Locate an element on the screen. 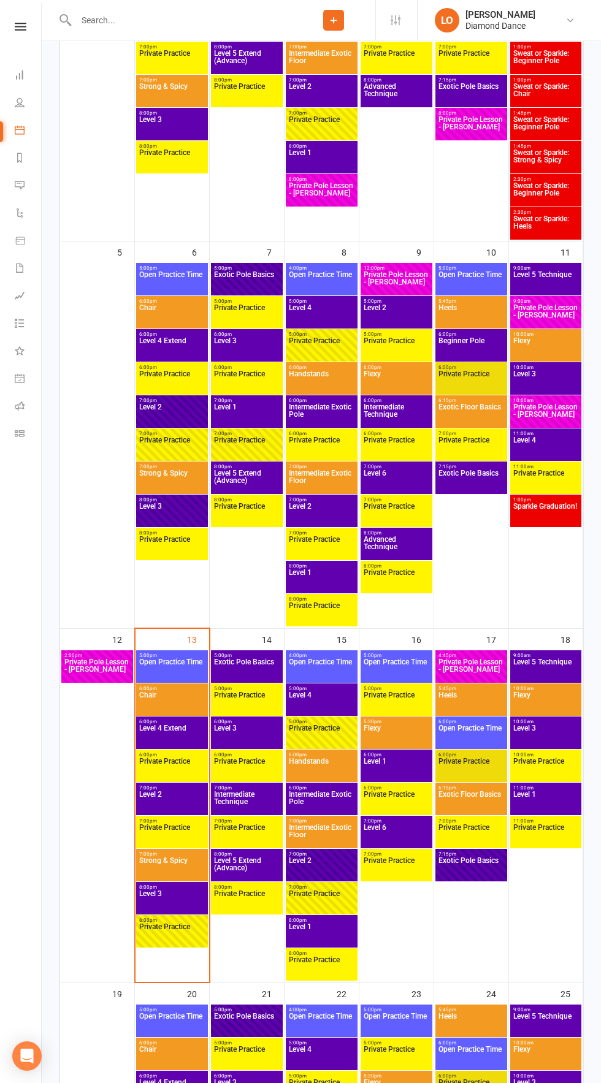  div: 9 is located at coordinates (425, 251).